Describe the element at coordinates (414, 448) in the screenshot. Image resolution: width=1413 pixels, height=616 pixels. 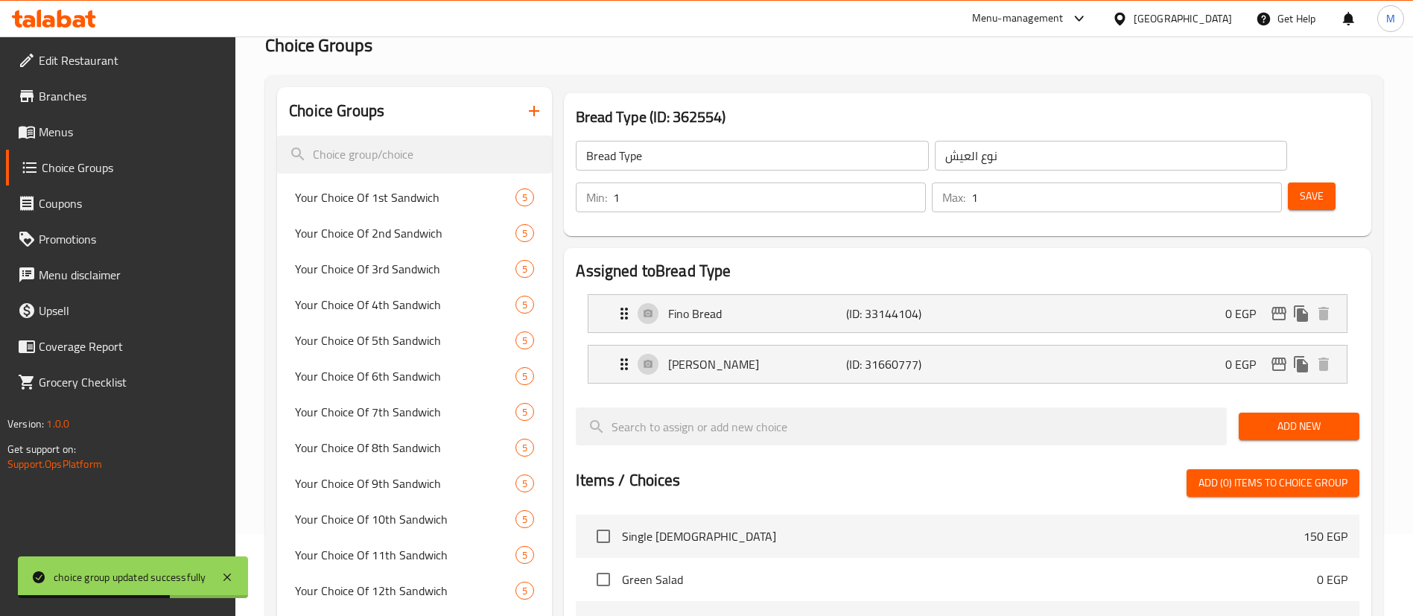
I see `div: Your Choice Of 8th Sandwich5` at that location.